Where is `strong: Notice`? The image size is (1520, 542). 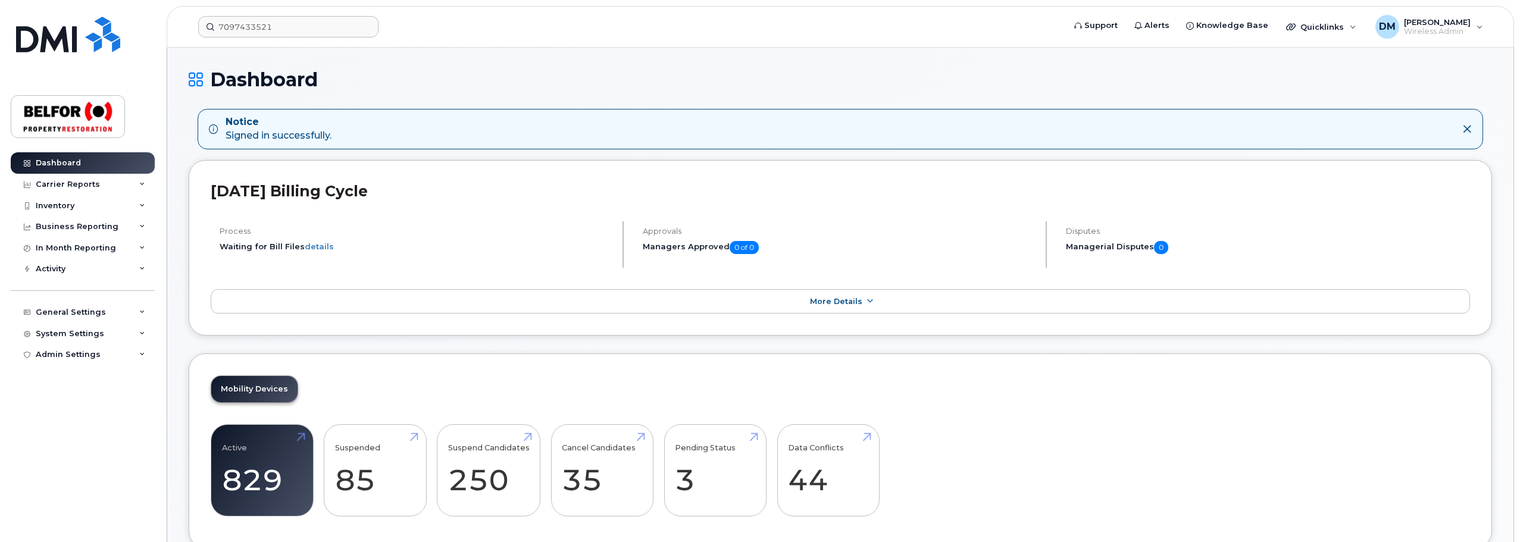 strong: Notice is located at coordinates (279, 122).